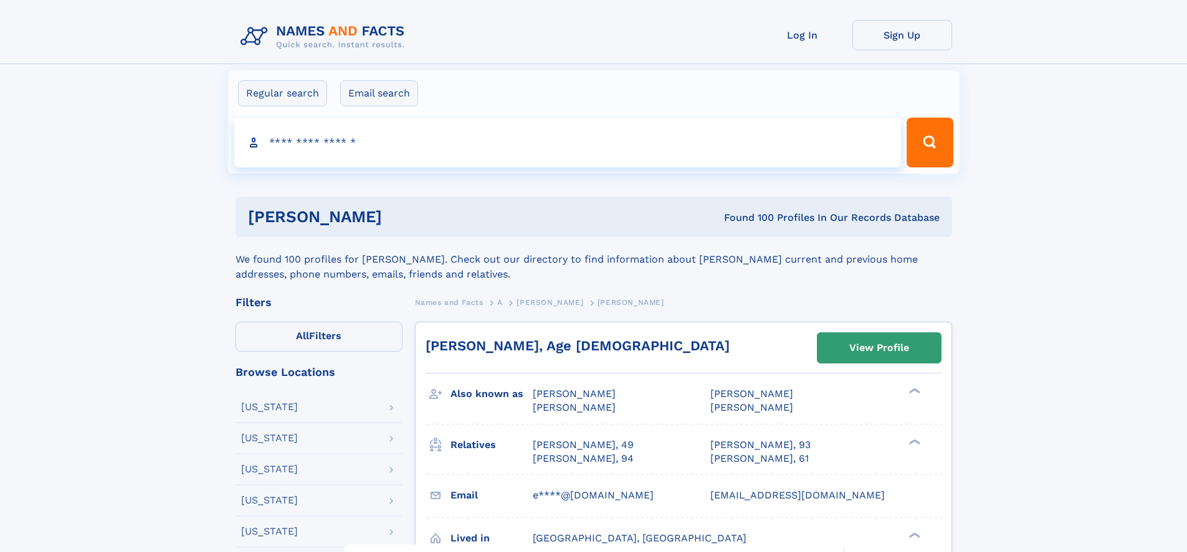 The image size is (1187, 552). Describe the element at coordinates (282, 93) in the screenshot. I see `label: Regular search` at that location.